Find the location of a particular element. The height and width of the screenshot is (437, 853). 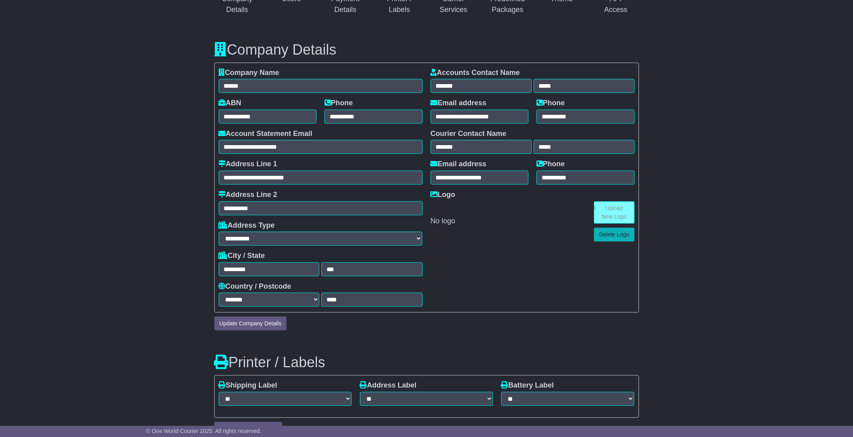

label: Logo is located at coordinates (443, 195).